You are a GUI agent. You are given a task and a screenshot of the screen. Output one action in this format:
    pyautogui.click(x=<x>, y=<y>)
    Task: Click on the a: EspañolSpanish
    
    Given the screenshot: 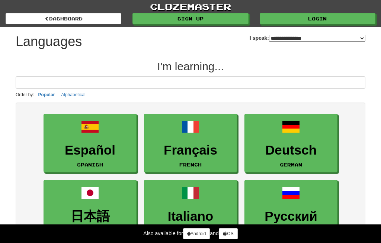 What is the action you would take?
    pyautogui.click(x=90, y=143)
    